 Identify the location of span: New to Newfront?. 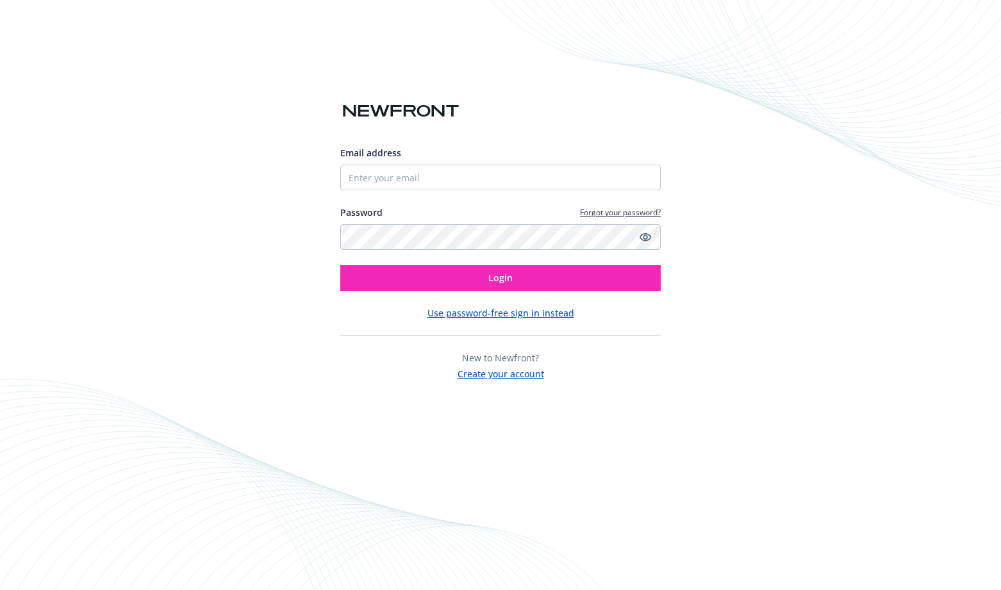
(501, 358).